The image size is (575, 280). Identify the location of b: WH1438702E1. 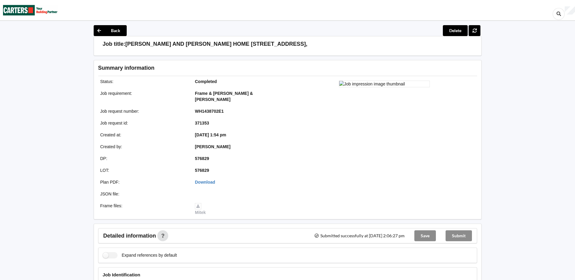
(209, 111).